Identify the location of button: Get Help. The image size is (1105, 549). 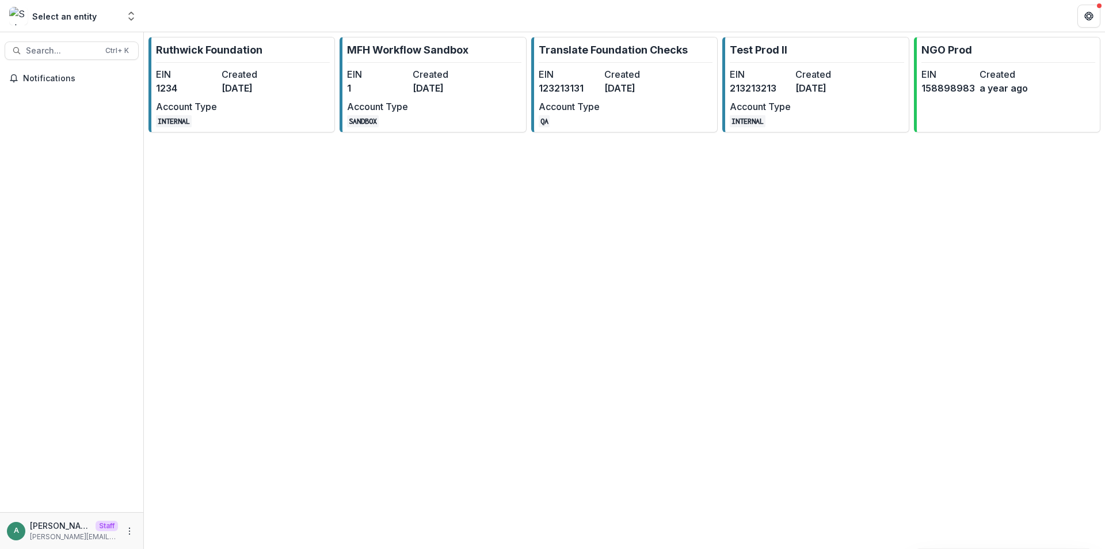
(1089, 16).